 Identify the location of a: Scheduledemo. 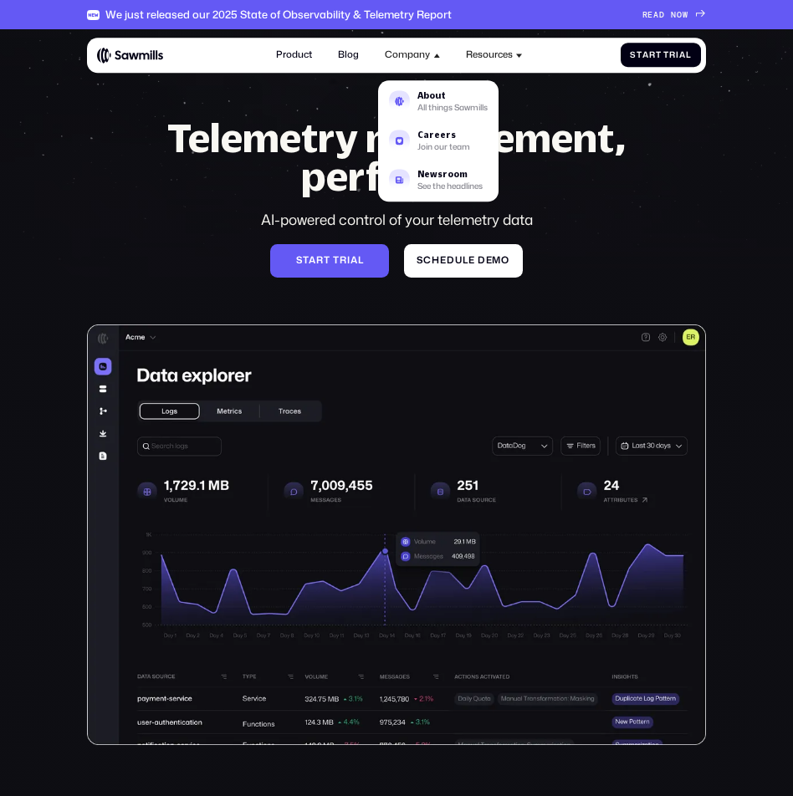
(464, 260).